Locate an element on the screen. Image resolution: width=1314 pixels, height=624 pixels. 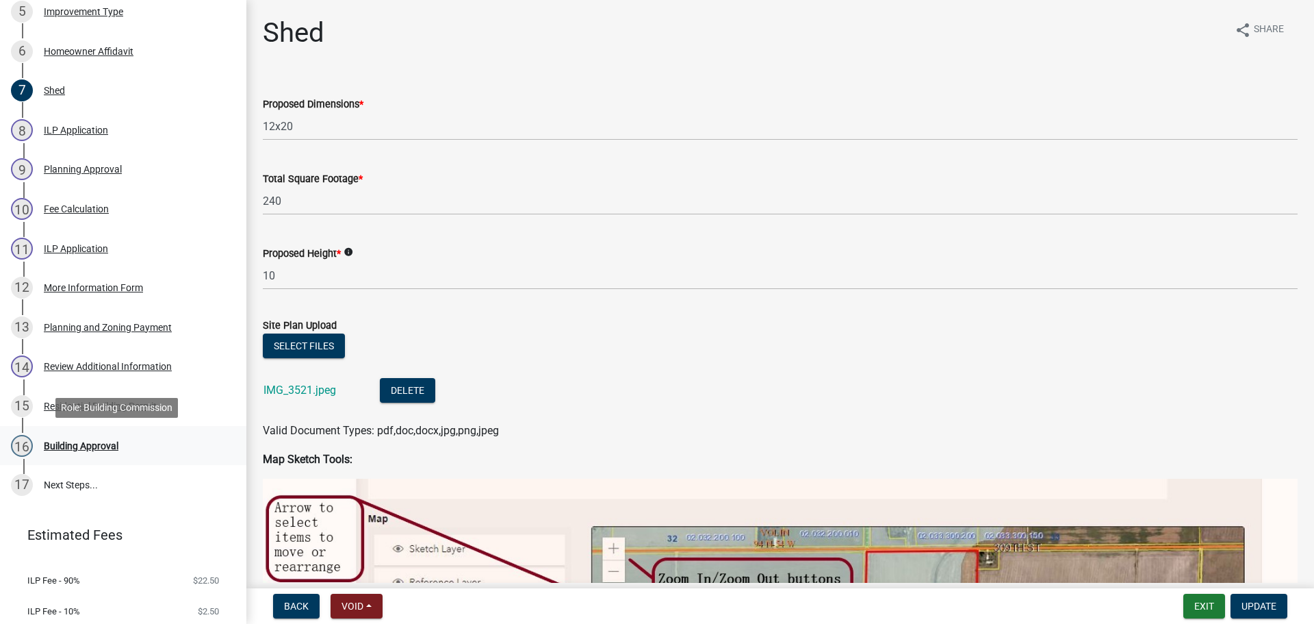
i: share is located at coordinates (1243, 30).